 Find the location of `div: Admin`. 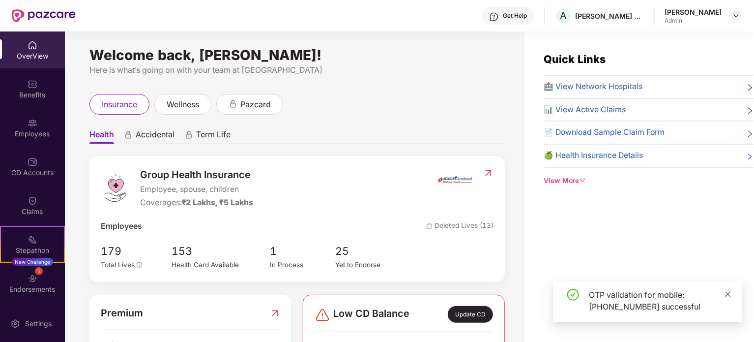

div: Admin is located at coordinates (693, 21).